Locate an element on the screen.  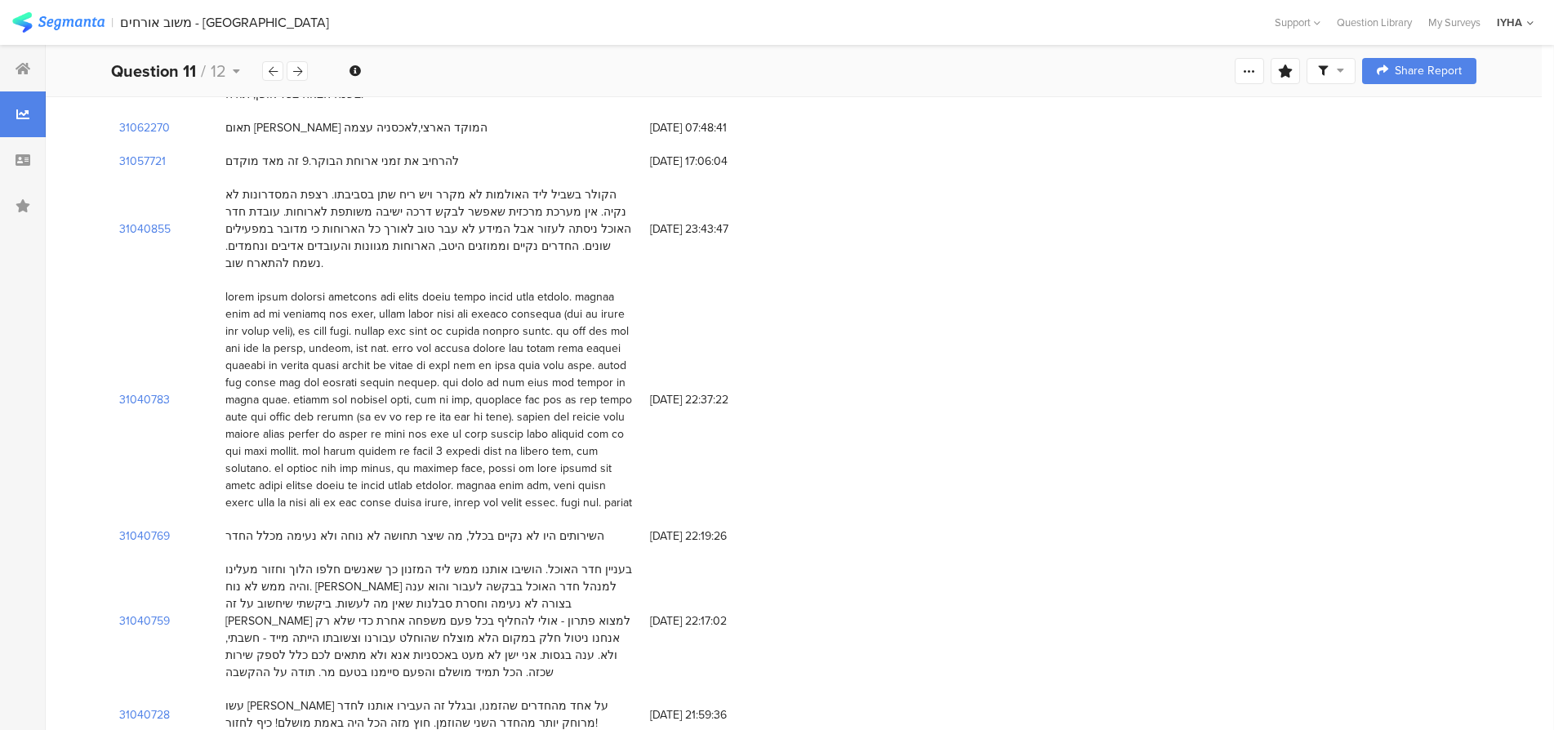
div: הקולר בשביל ליד האולמות לא מקרר ויש ריח שתן בסביבתו. רצפת המסדרונות לא נקיה. אין מערכת מרכזית שאפ... is located at coordinates (430, 229).